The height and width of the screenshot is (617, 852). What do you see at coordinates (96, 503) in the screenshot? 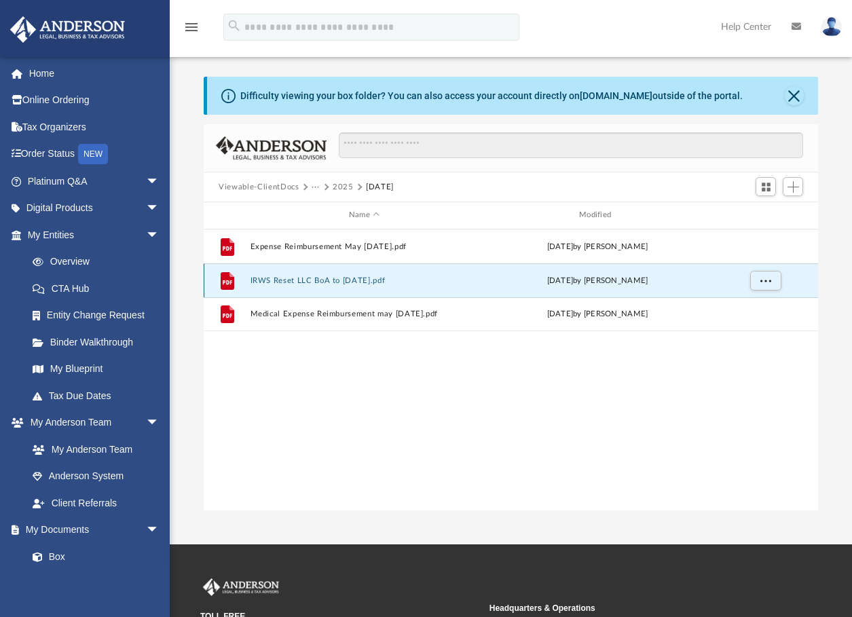
I see `a: Client Referrals` at bounding box center [96, 503].